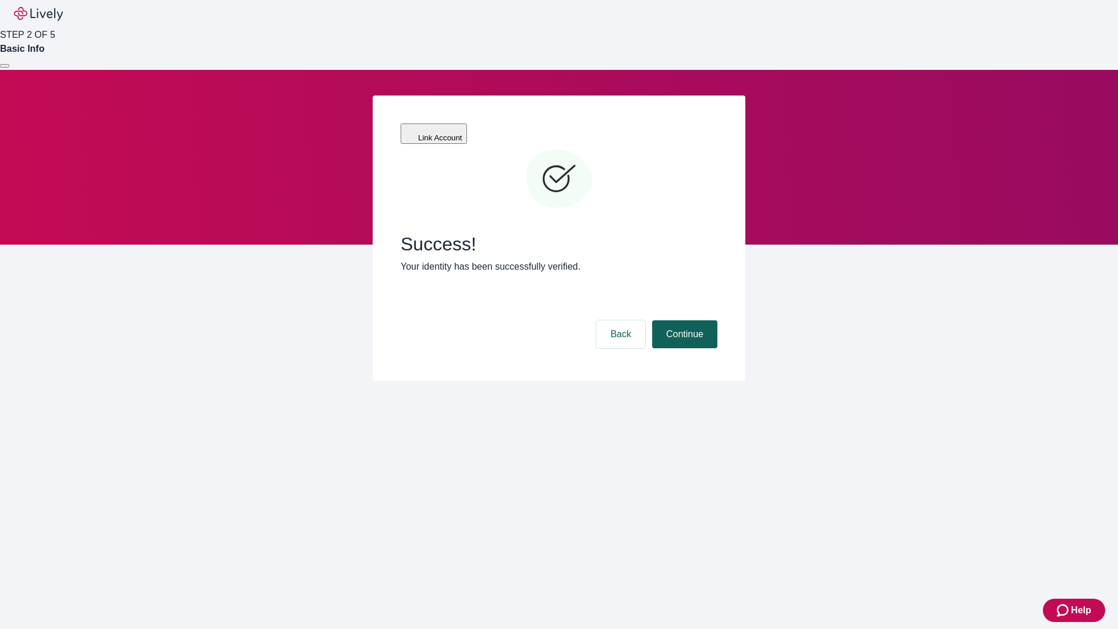 The image size is (1118, 629). What do you see at coordinates (559, 267) in the screenshot?
I see `p: Your identity has been successfully verified.` at bounding box center [559, 267].